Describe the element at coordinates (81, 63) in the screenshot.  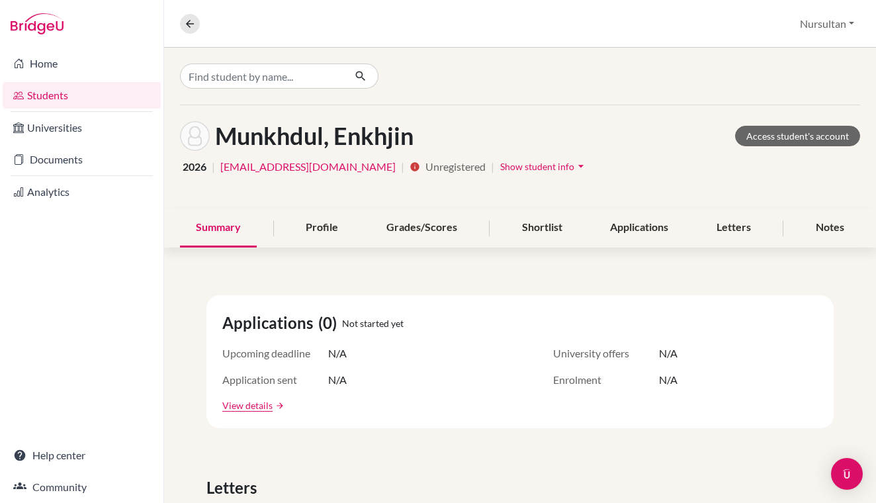
I see `a: Home` at that location.